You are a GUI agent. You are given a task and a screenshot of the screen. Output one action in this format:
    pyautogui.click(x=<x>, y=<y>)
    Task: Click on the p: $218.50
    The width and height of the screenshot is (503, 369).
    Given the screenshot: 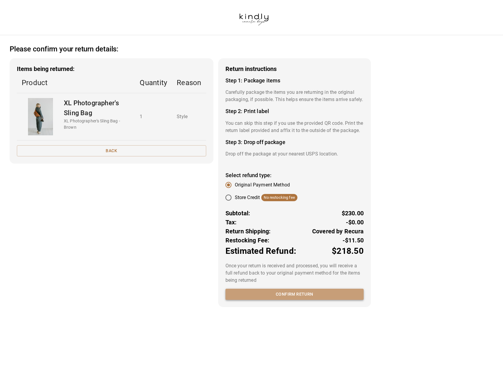 What is the action you would take?
    pyautogui.click(x=348, y=251)
    